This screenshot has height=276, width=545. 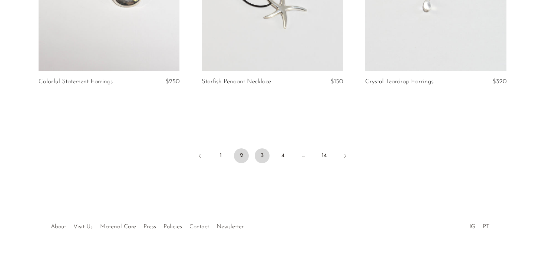 What do you see at coordinates (324, 156) in the screenshot?
I see `a: 14` at bounding box center [324, 156].